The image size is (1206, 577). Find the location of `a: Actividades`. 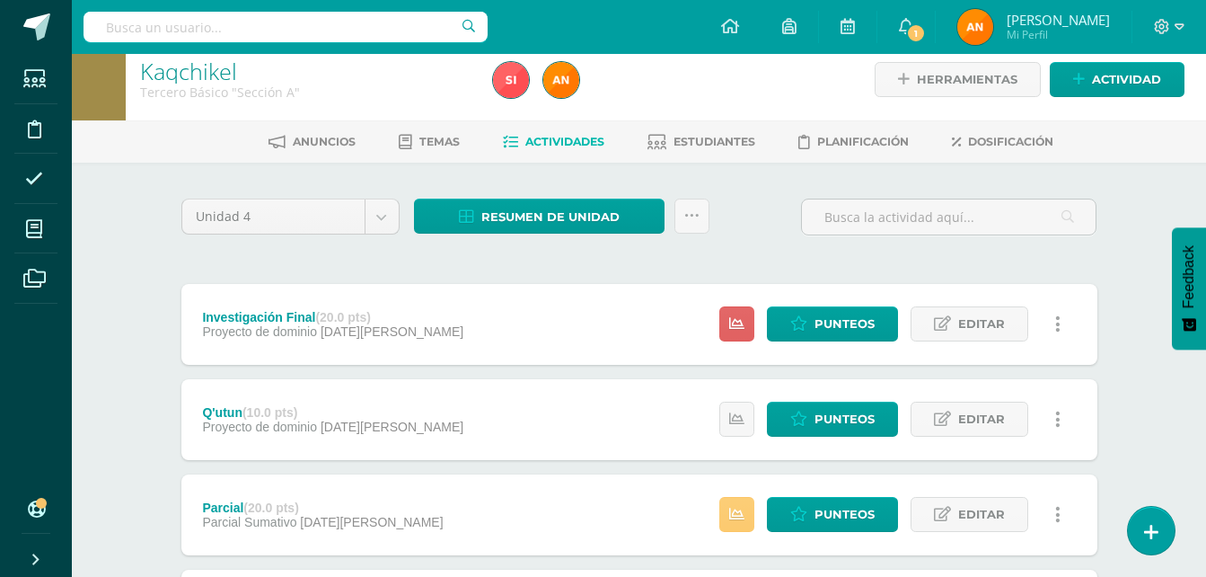

a: Actividades is located at coordinates (553, 142).